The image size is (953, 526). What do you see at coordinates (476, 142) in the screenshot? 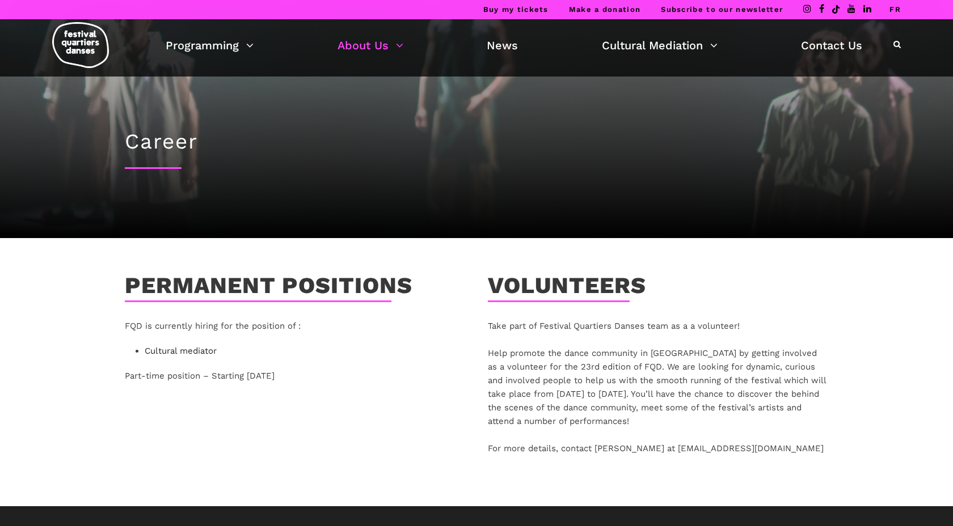
I see `h1: Career` at bounding box center [476, 142].